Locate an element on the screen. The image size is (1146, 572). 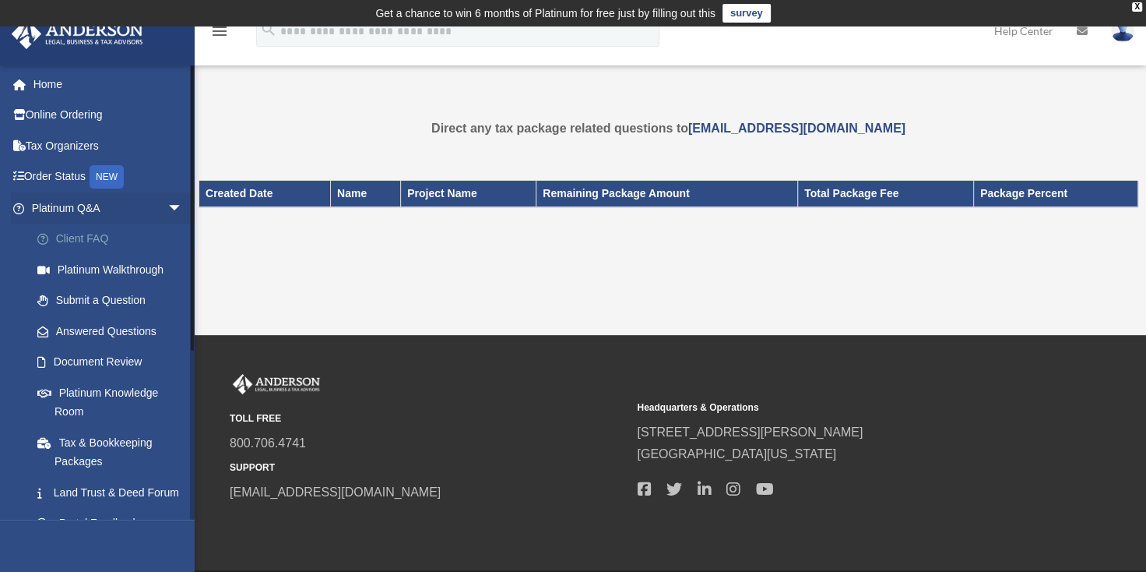
a: Tax Organizers is located at coordinates (108, 146).